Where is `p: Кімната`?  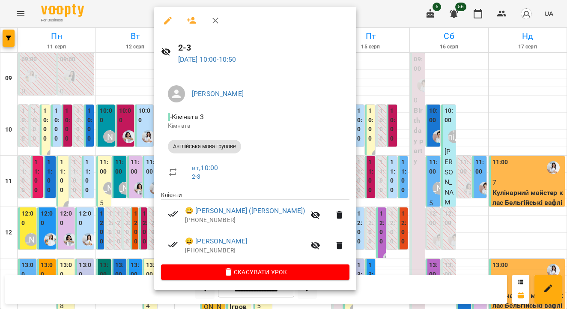 p: Кімната is located at coordinates (255, 126).